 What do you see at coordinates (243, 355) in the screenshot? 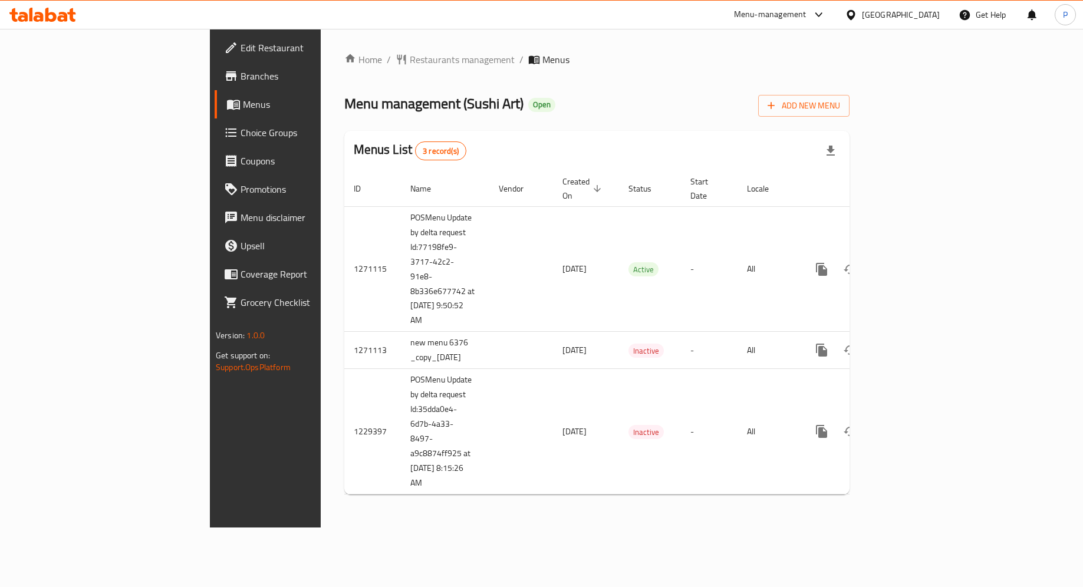
I see `span: Get support on:` at bounding box center [243, 355].